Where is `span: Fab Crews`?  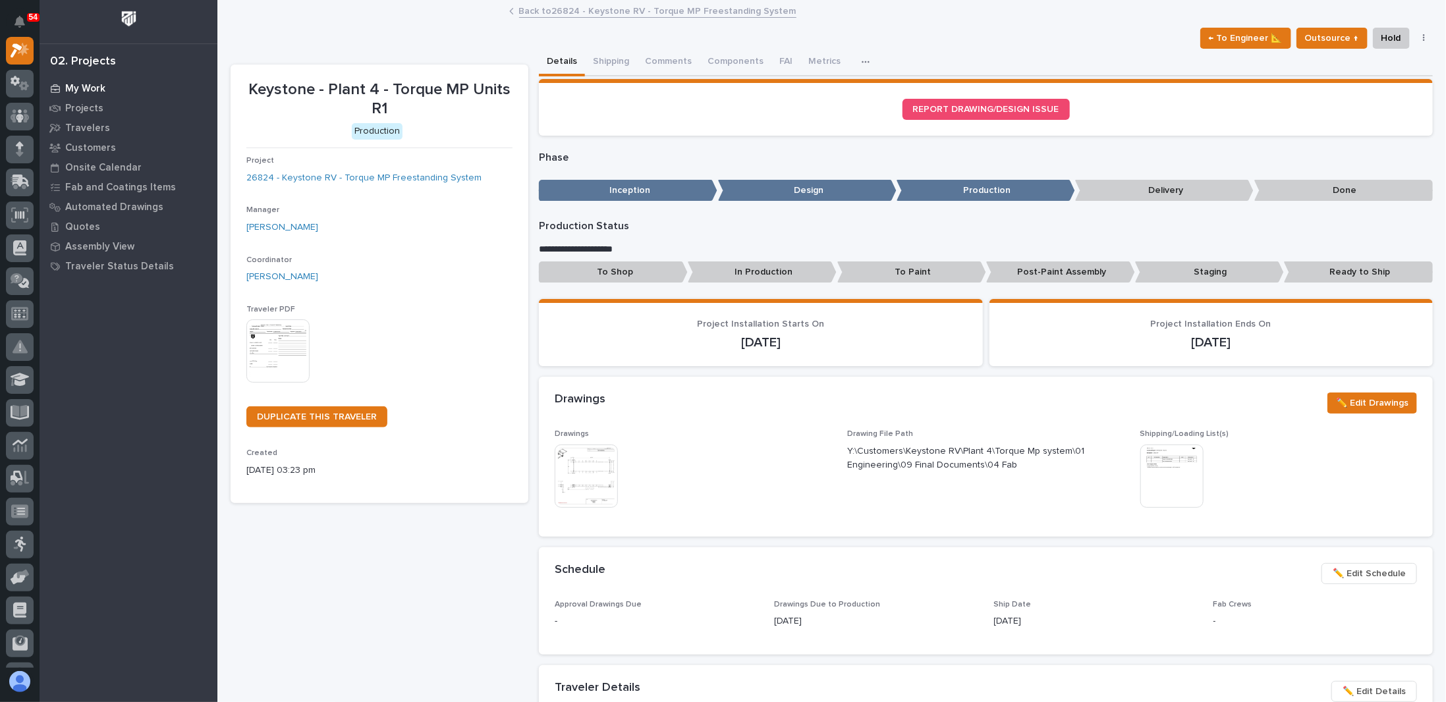 span: Fab Crews is located at coordinates (1232, 605).